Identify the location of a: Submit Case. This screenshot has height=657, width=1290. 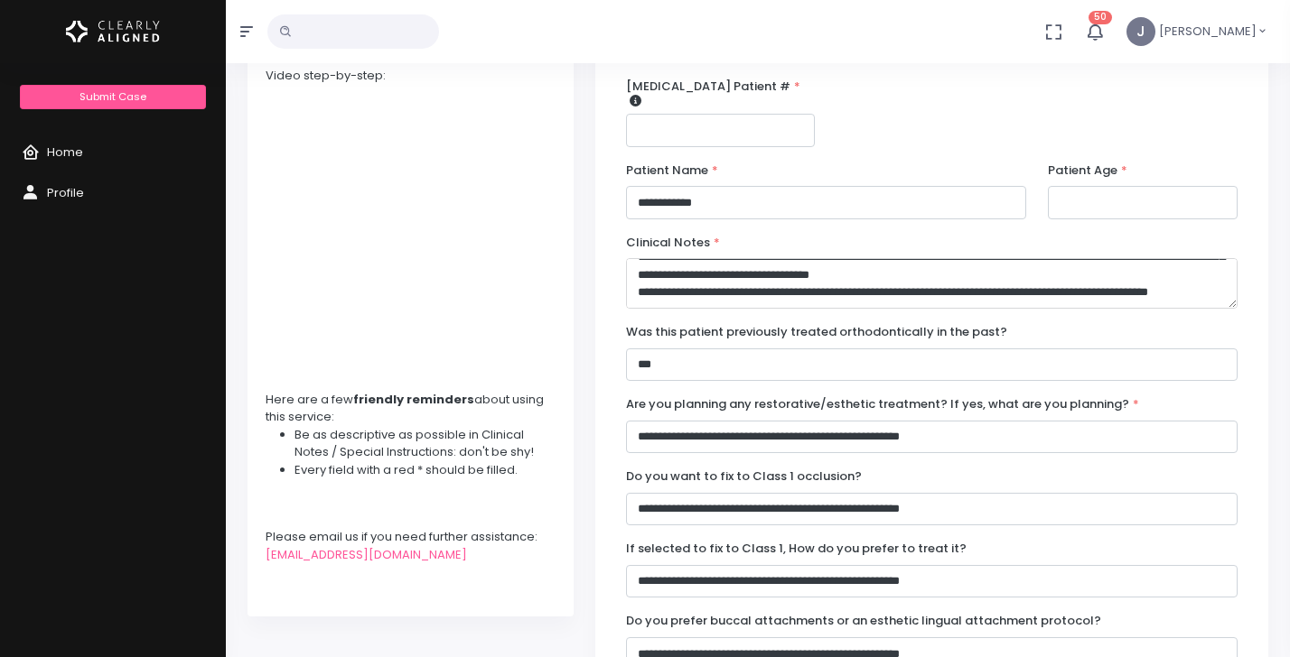
(112, 97).